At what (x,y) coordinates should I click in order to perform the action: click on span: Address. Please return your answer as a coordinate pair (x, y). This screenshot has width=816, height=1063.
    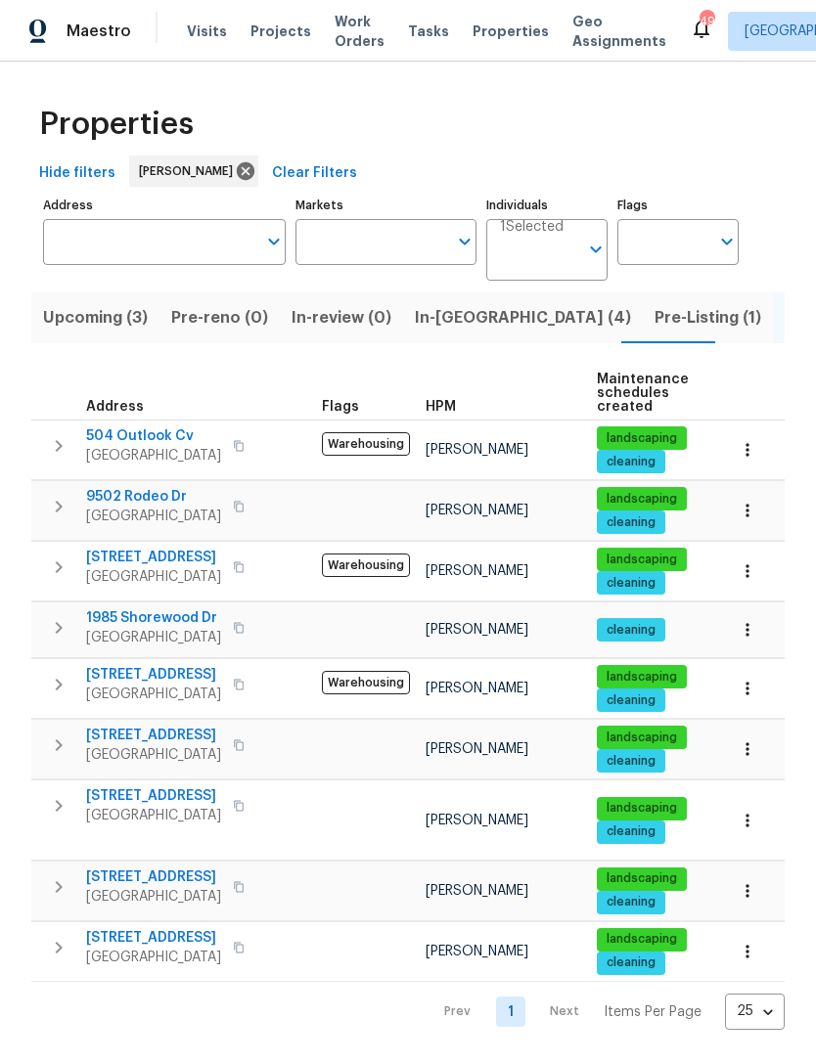
    Looking at the image, I should click on (114, 407).